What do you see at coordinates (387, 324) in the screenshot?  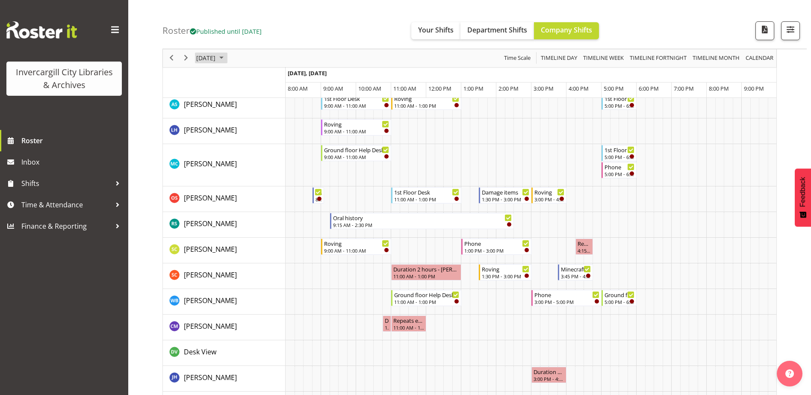 I see `div: Chamique Mamolo"s event - Duration 0 hours - Chamique Mamolo Begin From Thursday, October 9, 2025...` at bounding box center [387, 324].